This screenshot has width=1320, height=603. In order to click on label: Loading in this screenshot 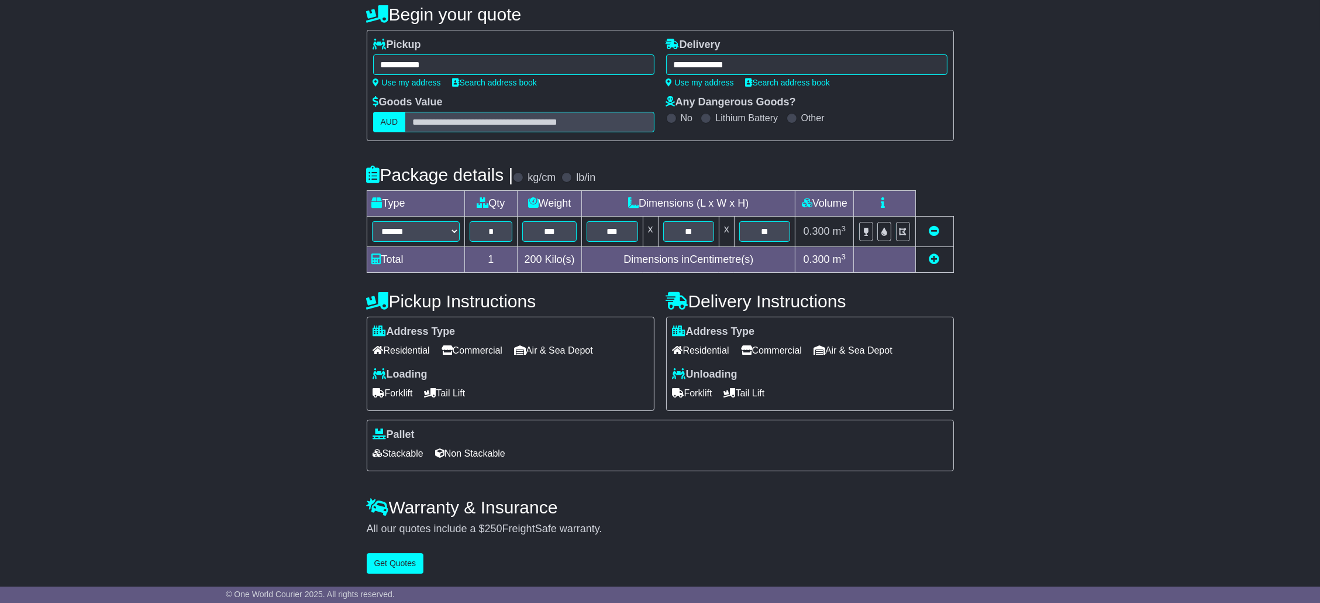, I will do `click(400, 374)`.